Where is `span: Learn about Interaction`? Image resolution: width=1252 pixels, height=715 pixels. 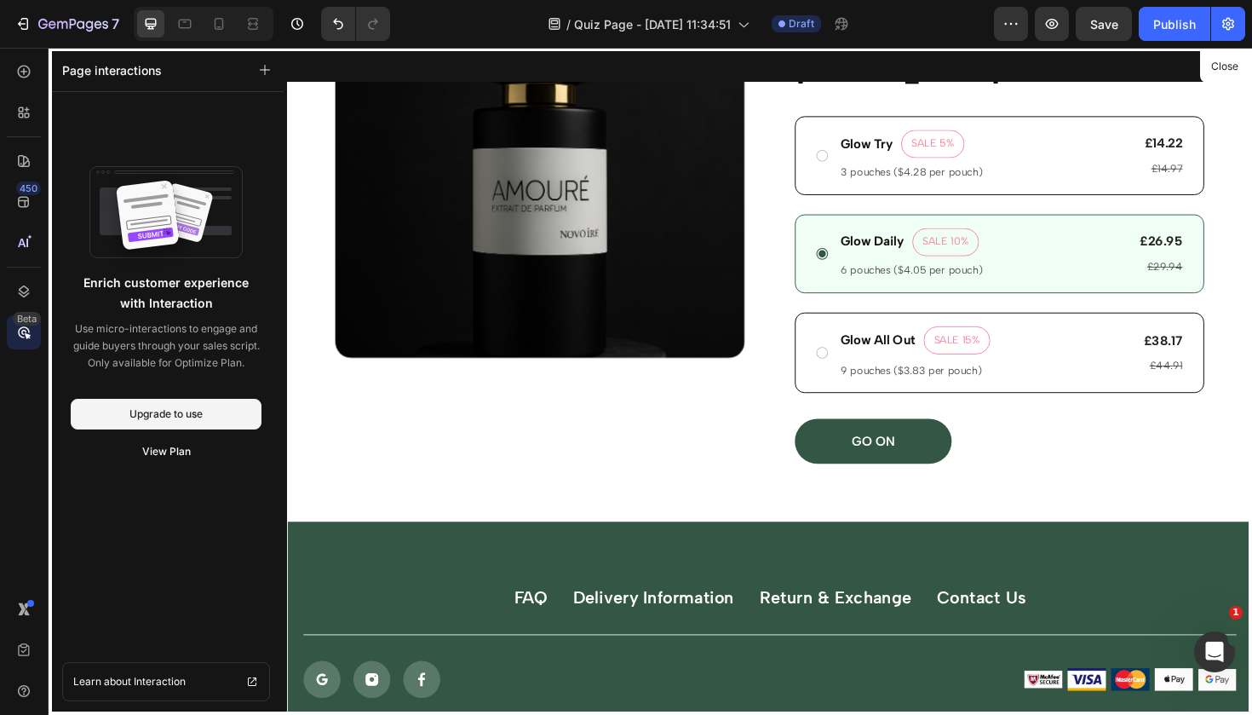
span: Learn about Interaction is located at coordinates (129, 681).